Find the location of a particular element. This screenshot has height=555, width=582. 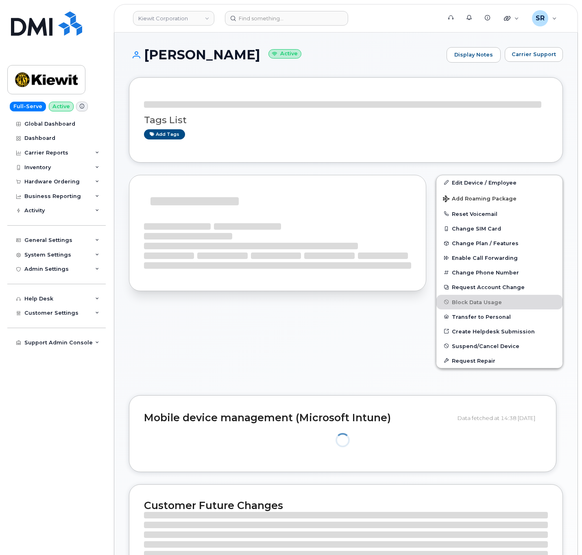

button: Add Roaming Package is located at coordinates (499, 198).